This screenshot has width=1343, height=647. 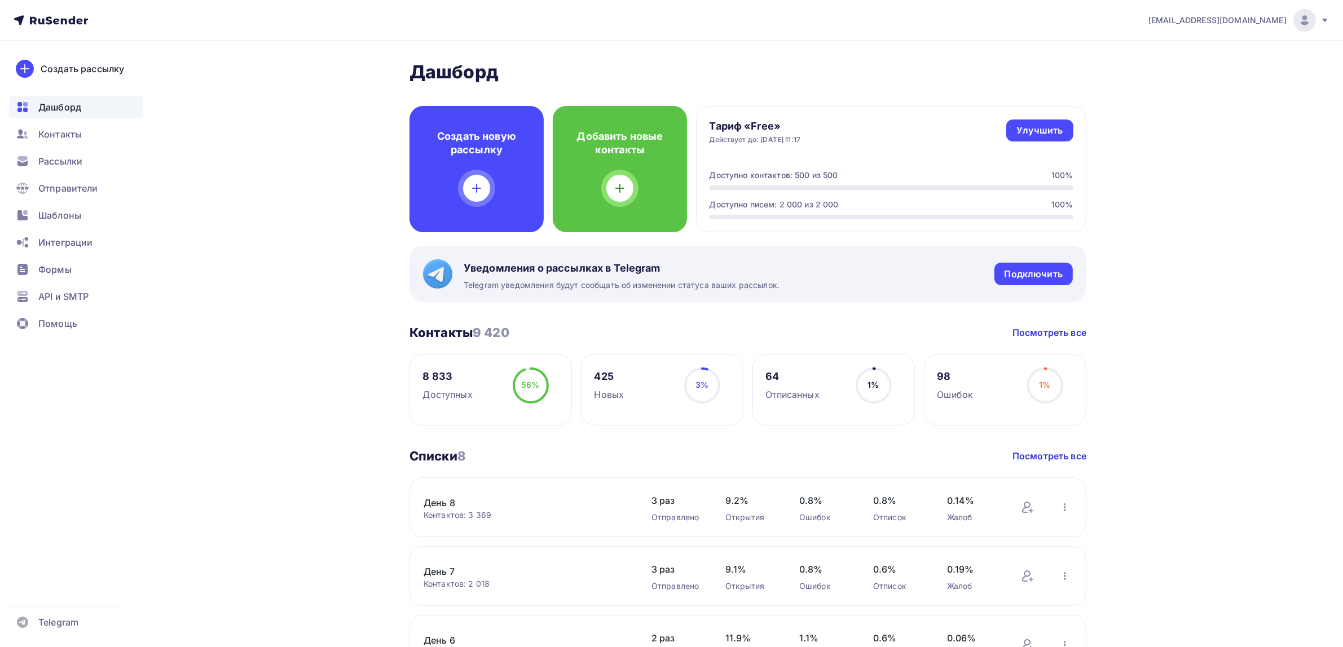 What do you see at coordinates (972, 638) in the screenshot?
I see `span: 0.06%` at bounding box center [972, 638].